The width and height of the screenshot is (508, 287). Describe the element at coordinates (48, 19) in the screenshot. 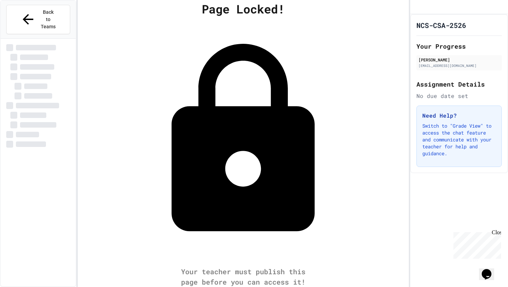

I see `span: Back to Teams` at that location.